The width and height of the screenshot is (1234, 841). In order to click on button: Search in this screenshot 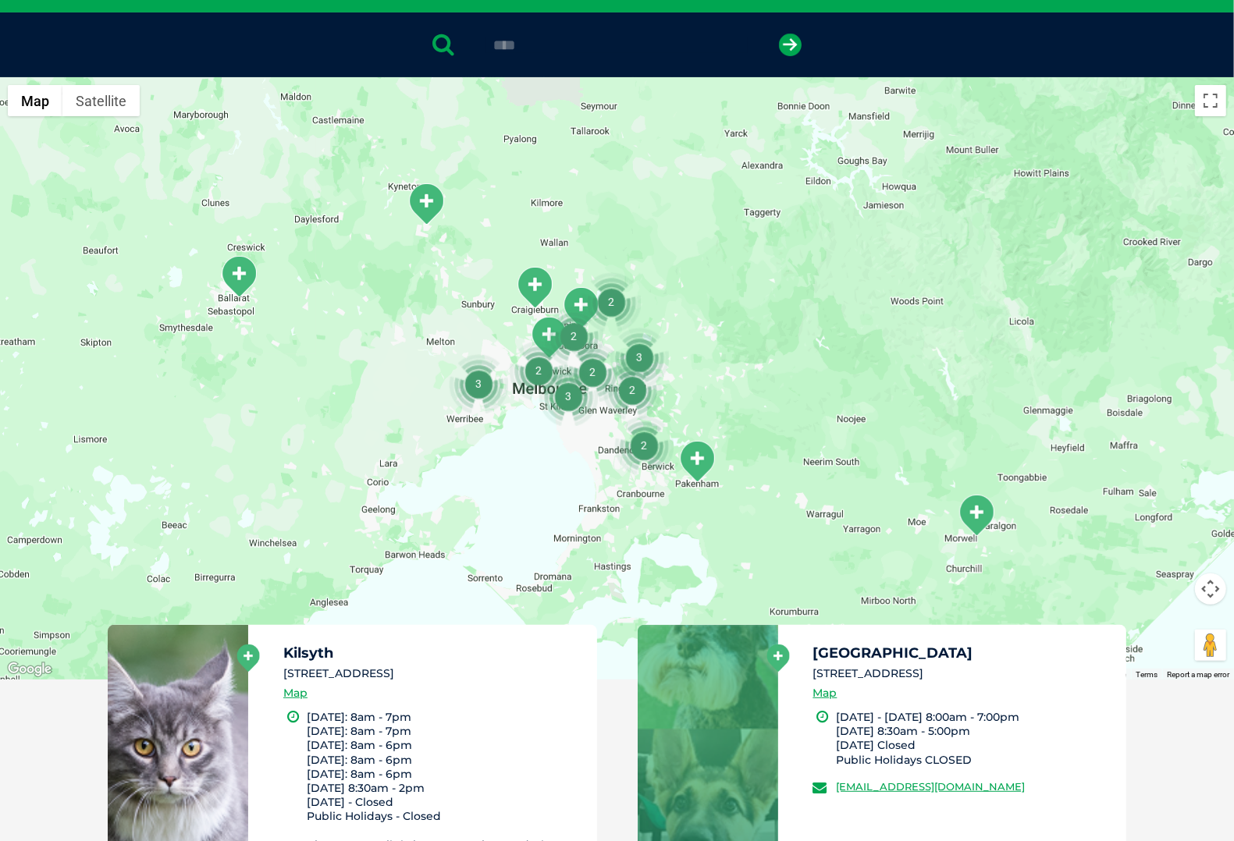, I will do `click(1211, 79)`.